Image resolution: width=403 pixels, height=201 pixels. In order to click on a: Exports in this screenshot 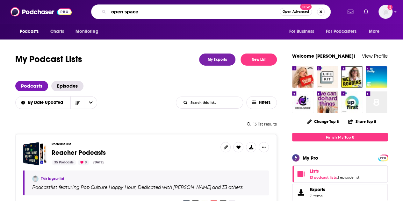, I will do `click(340, 192)`.